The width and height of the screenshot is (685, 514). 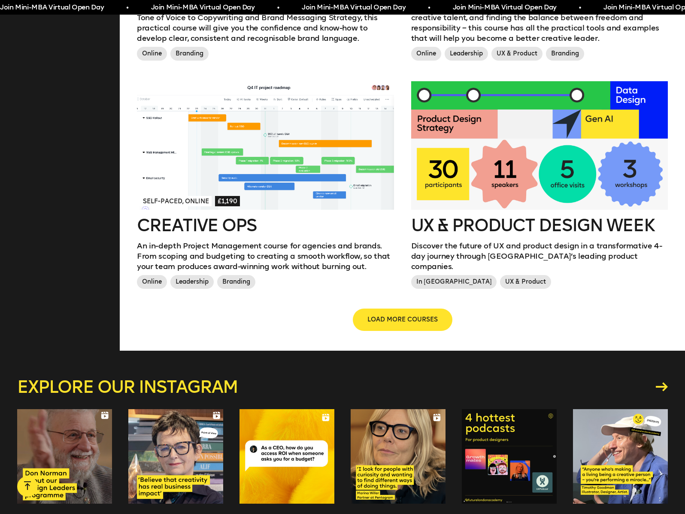 I want to click on h2: Creative Ops, so click(x=265, y=225).